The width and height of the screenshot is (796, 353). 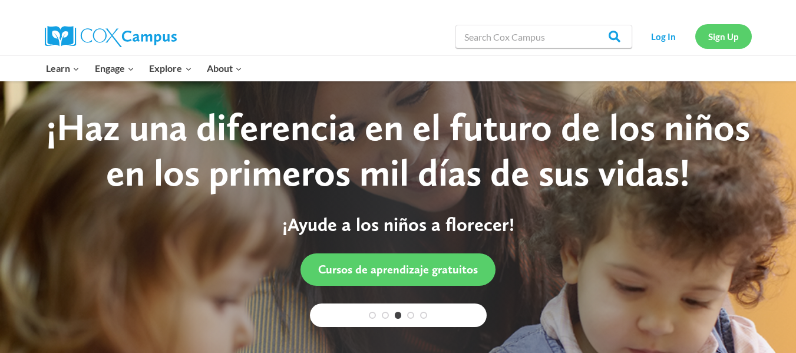 I want to click on a: Cursos de aprendizaje gratuitos, so click(x=398, y=269).